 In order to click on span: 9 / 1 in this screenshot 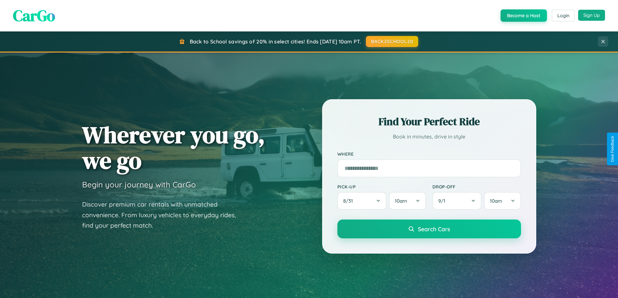, I will do `click(444, 201)`.